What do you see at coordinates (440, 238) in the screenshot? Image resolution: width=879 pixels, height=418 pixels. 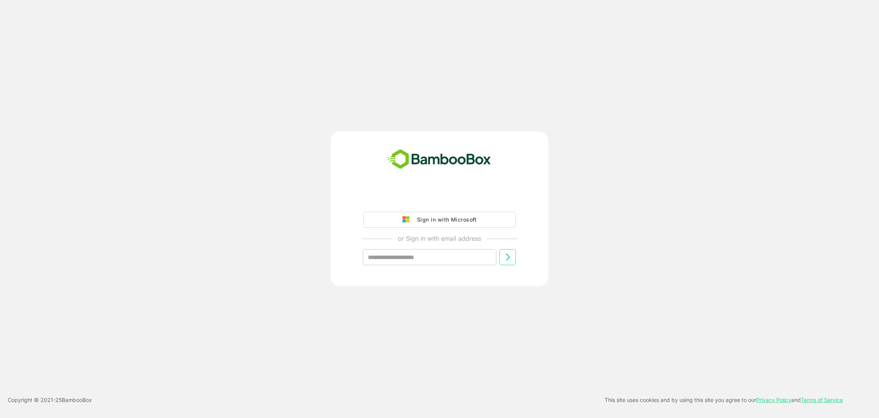 I see `p: or Sign in with email address` at bounding box center [440, 238].